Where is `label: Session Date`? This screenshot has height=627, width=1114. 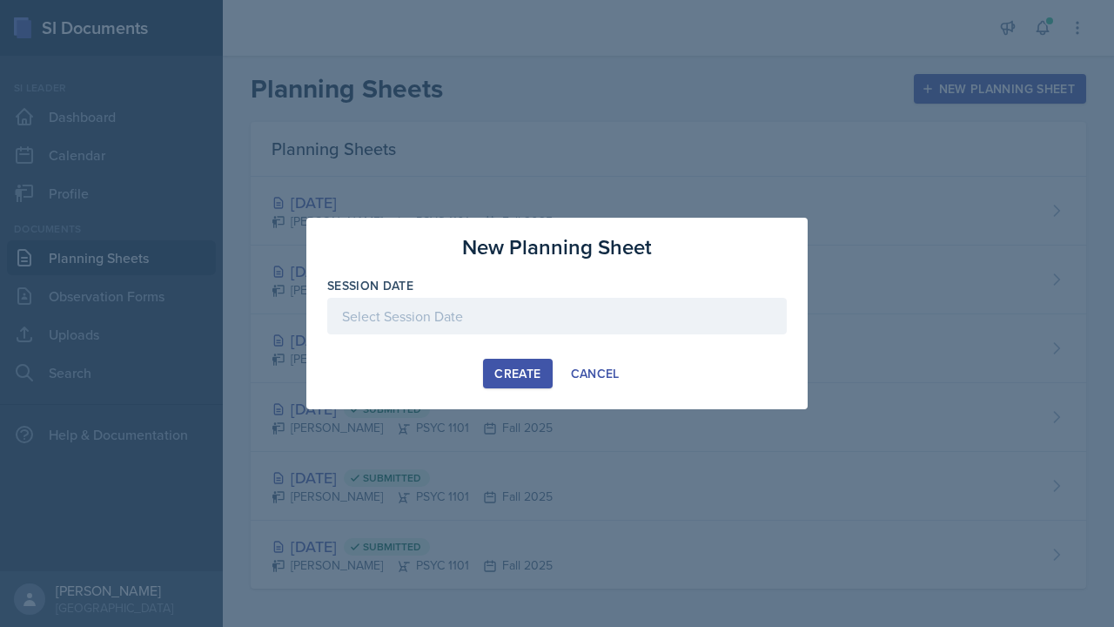
label: Session Date is located at coordinates (370, 285).